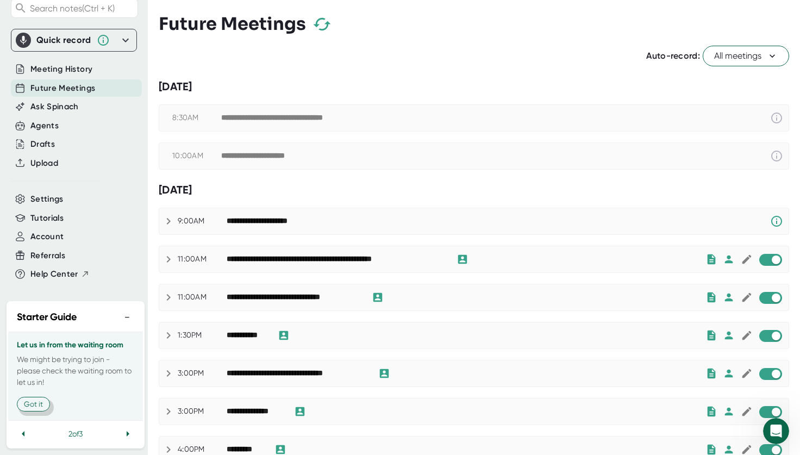 The width and height of the screenshot is (800, 455). Describe the element at coordinates (47, 218) in the screenshot. I see `button: Tutorials` at that location.